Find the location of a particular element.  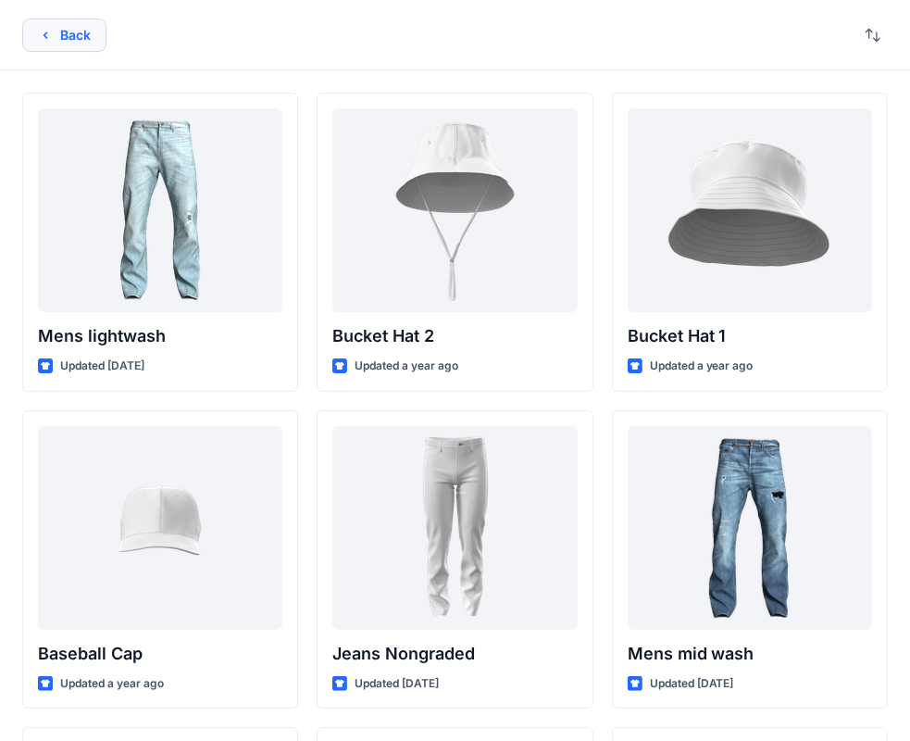

p: Bucket Hat 1 is located at coordinates (750, 336).